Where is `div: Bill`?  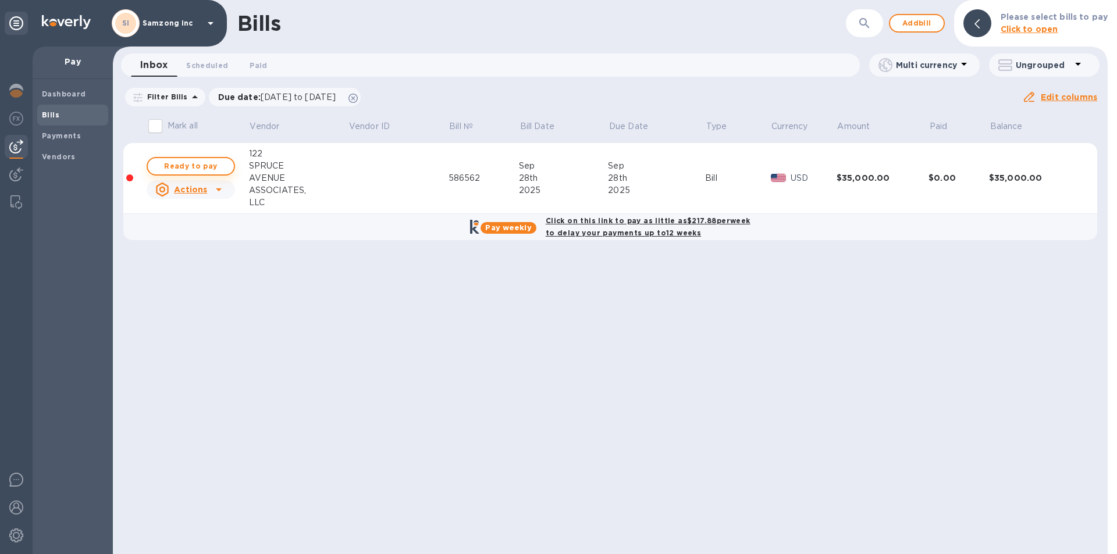 div: Bill is located at coordinates (738, 178).